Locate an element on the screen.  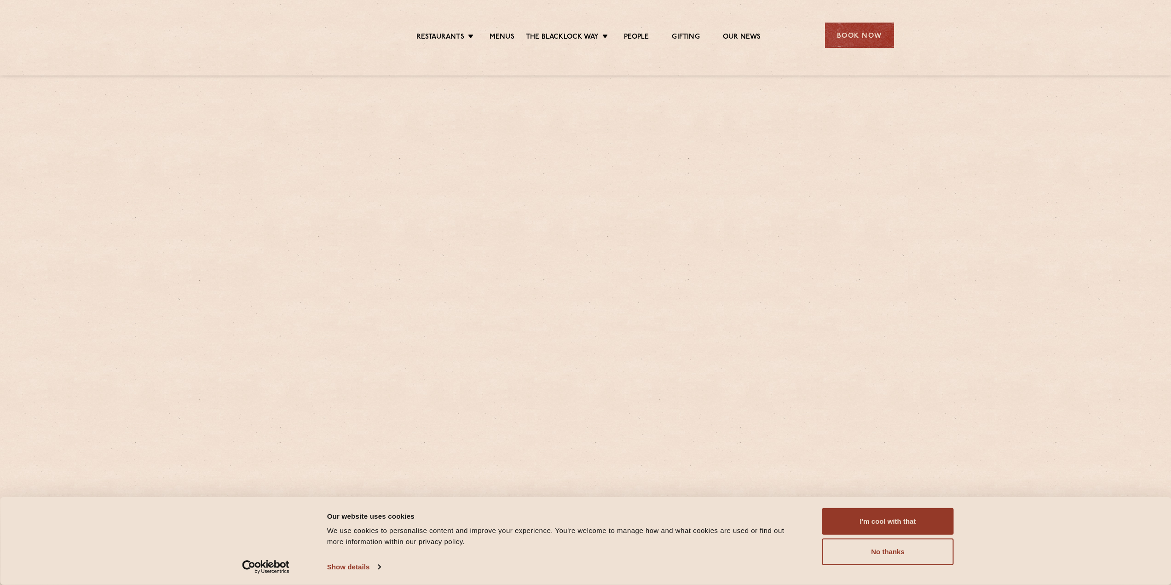
a: Show details is located at coordinates (354, 567).